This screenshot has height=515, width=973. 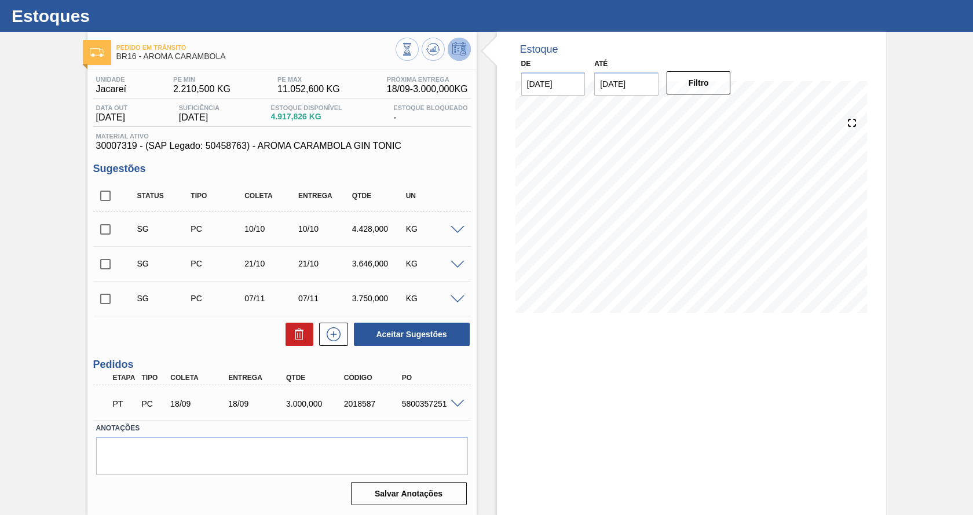 I want to click on div: Nova sugestão, so click(x=331, y=334).